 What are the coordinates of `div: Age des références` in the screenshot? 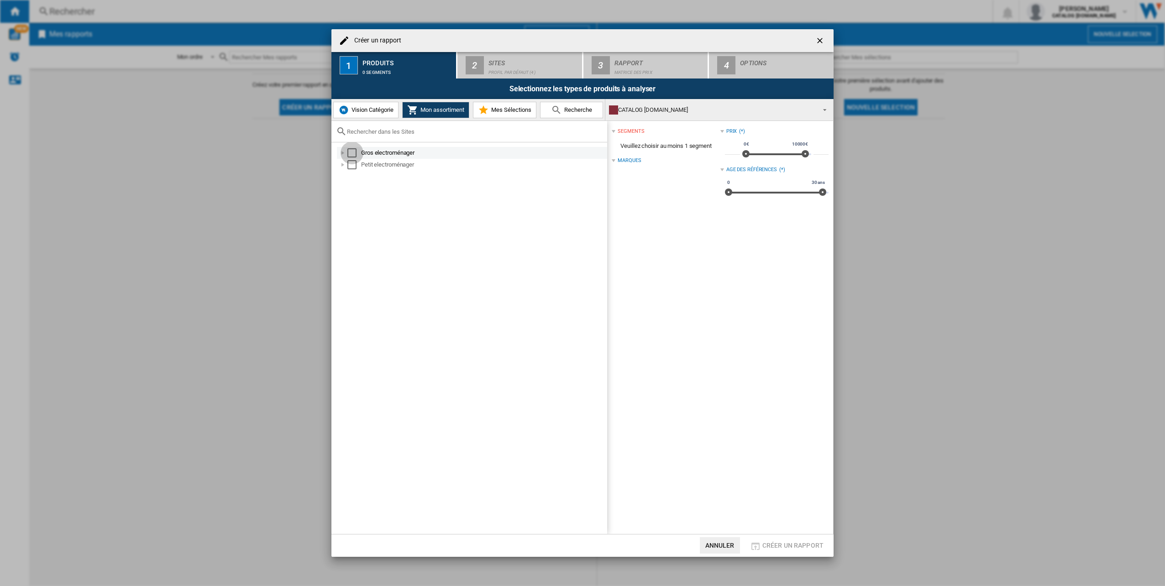 It's located at (751, 170).